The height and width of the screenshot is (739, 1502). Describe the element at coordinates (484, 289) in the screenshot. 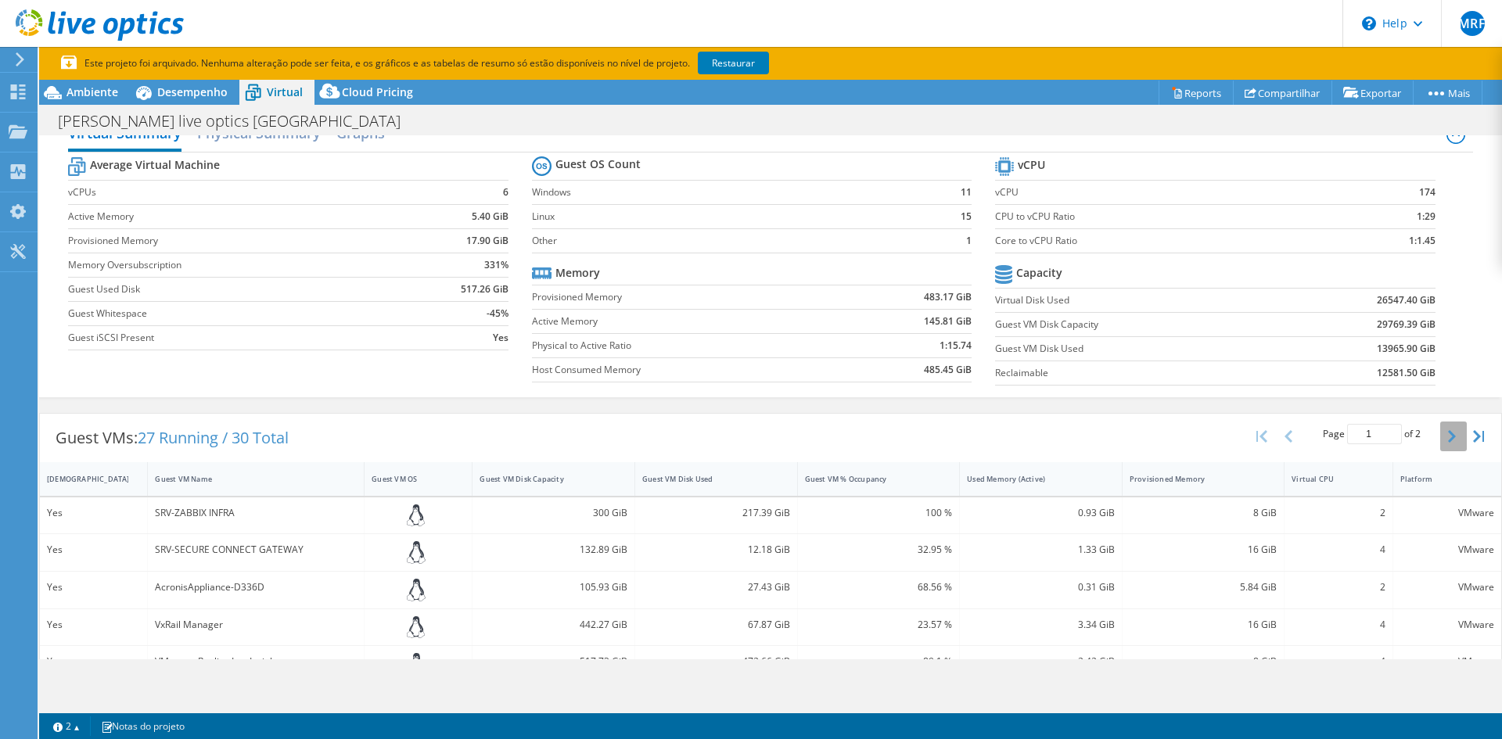

I see `b: 517.26 GiB` at that location.